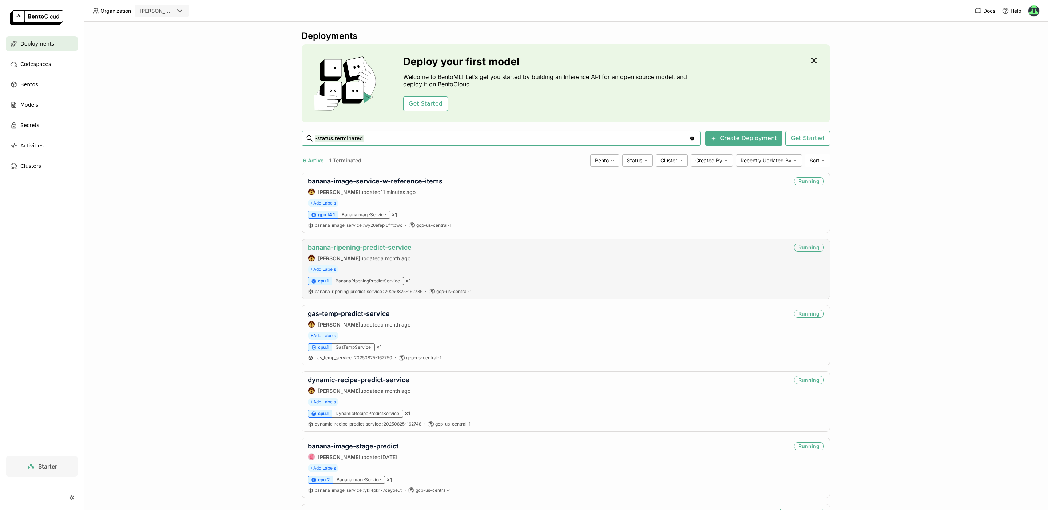 This screenshot has height=510, width=1048. What do you see at coordinates (547, 61) in the screenshot?
I see `h3: Deploy your first model` at bounding box center [547, 61].